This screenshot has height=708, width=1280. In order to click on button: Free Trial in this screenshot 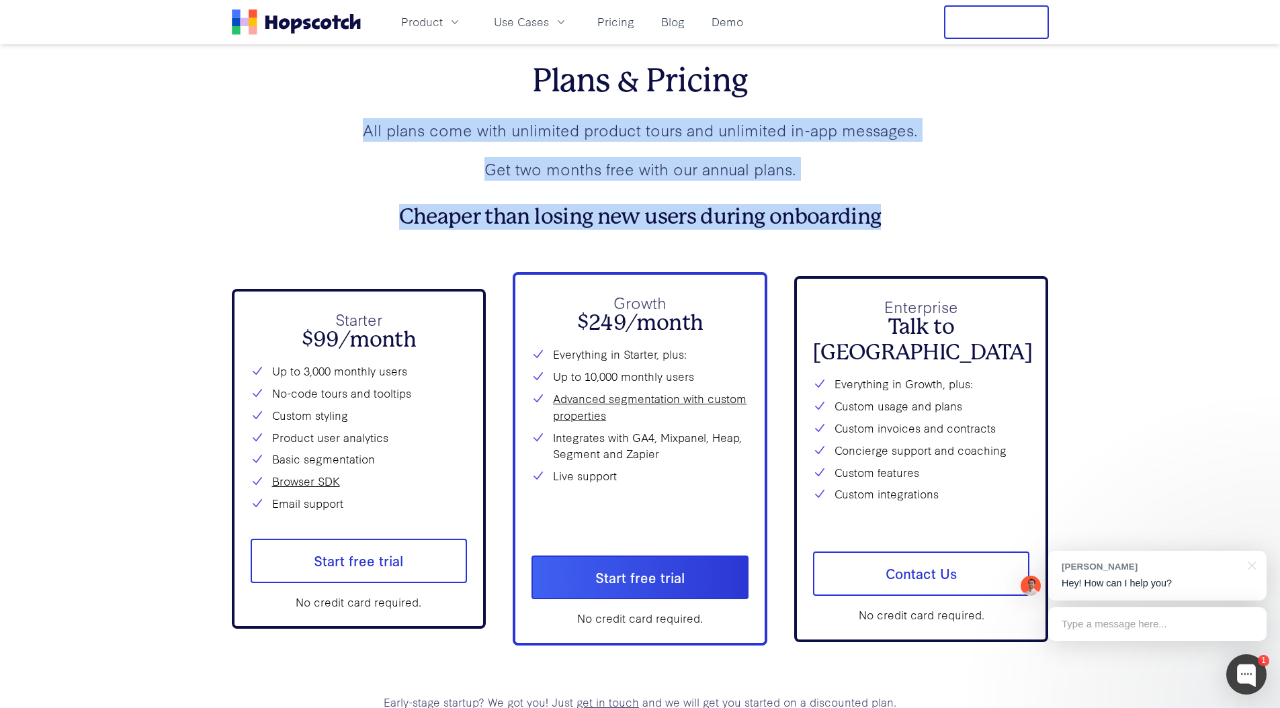, I will do `click(996, 22)`.